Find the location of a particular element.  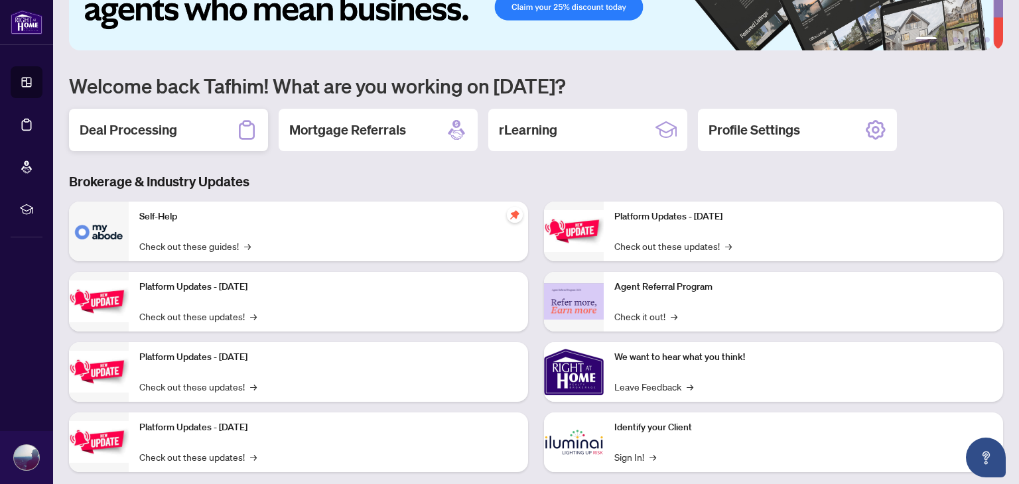

p: Self-Help is located at coordinates (329, 217).